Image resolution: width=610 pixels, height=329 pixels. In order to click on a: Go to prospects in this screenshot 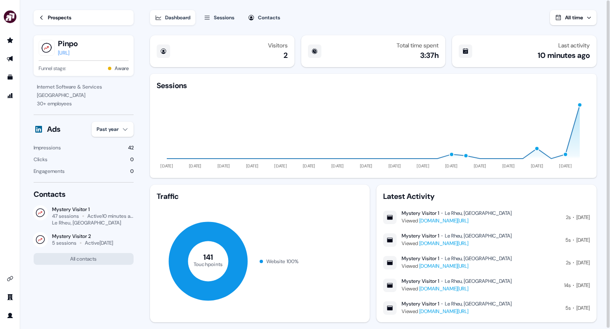, I will do `click(10, 40)`.